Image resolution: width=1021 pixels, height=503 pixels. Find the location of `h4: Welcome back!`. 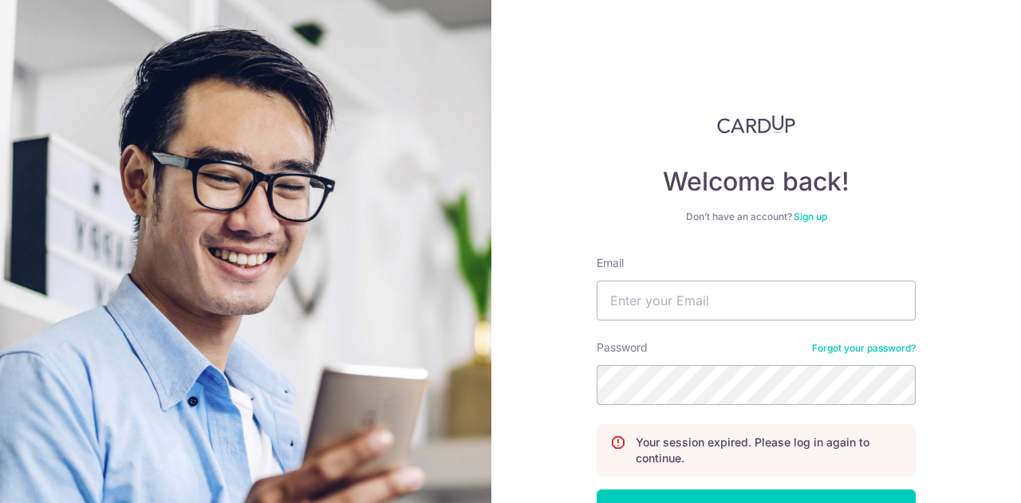

h4: Welcome back! is located at coordinates (756, 182).